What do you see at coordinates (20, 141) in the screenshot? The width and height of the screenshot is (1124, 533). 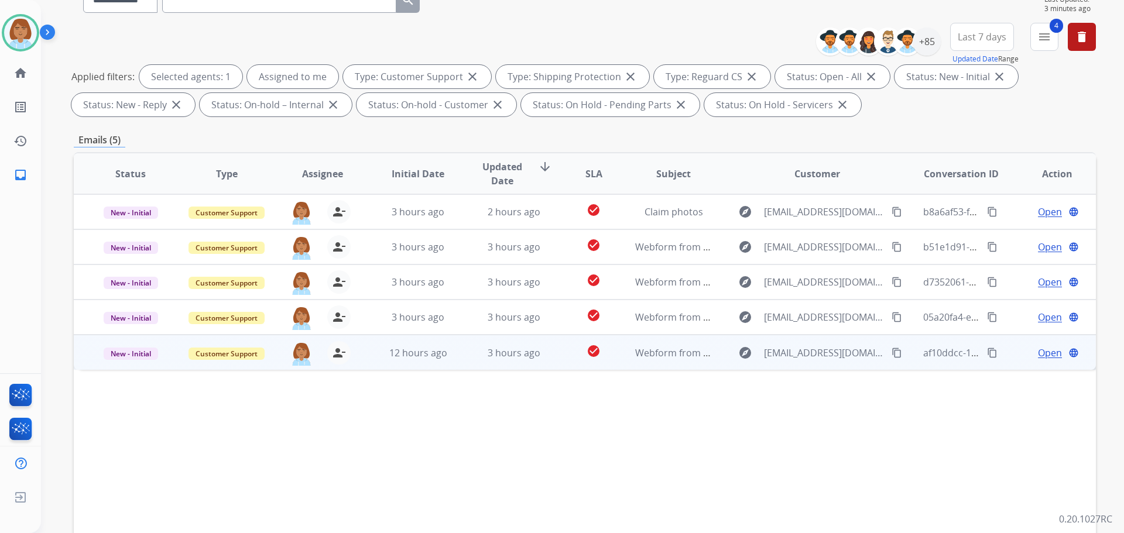 I see `mat-icon: history` at bounding box center [20, 141].